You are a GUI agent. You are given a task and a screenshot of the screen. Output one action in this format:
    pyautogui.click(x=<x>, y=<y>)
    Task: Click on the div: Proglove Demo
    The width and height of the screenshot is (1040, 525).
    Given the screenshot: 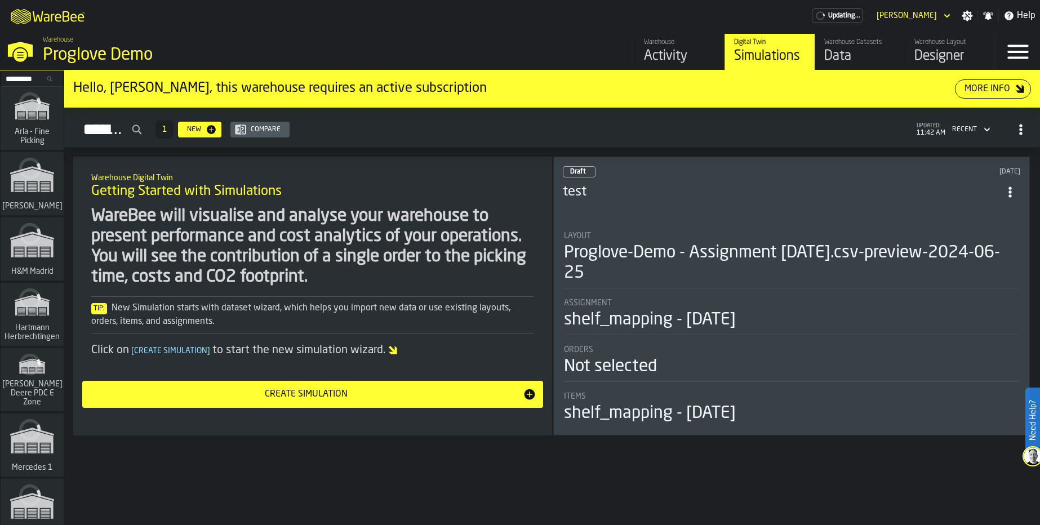 What is the action you would take?
    pyautogui.click(x=195, y=55)
    